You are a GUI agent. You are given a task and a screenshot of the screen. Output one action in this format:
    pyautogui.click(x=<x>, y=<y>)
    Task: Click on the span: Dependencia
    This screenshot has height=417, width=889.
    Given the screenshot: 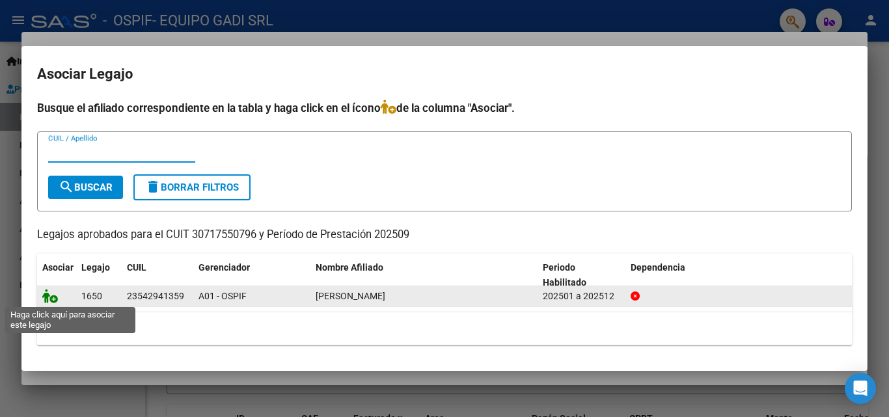 What is the action you would take?
    pyautogui.click(x=658, y=267)
    